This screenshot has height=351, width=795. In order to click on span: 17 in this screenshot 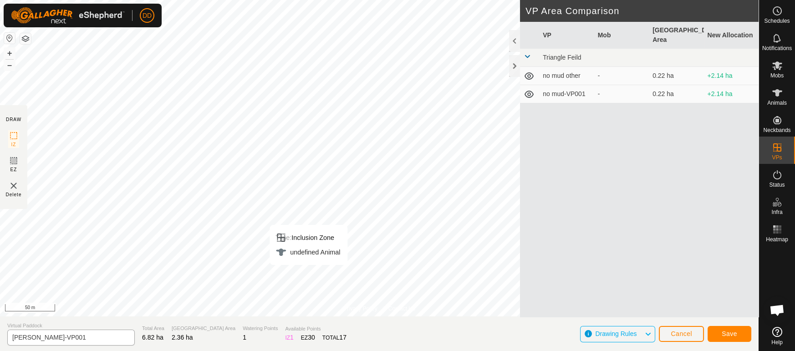, I will do `click(343, 338)`.